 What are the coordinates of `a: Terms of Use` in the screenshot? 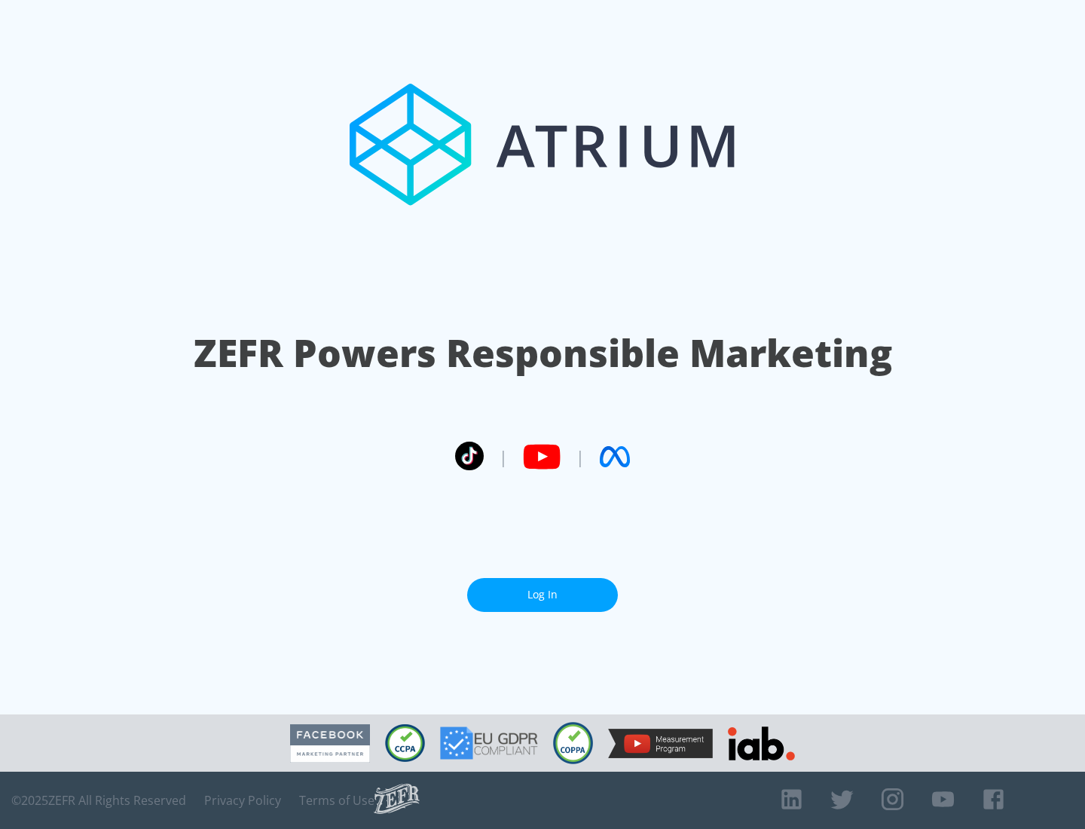 It's located at (337, 801).